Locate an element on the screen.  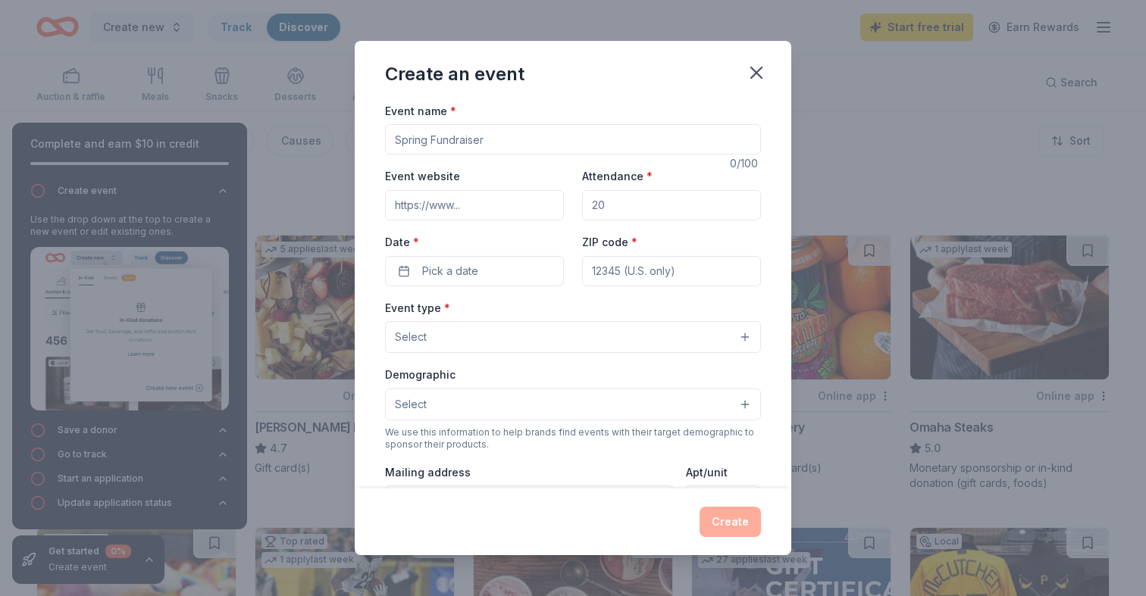
label: Date is located at coordinates (474, 242).